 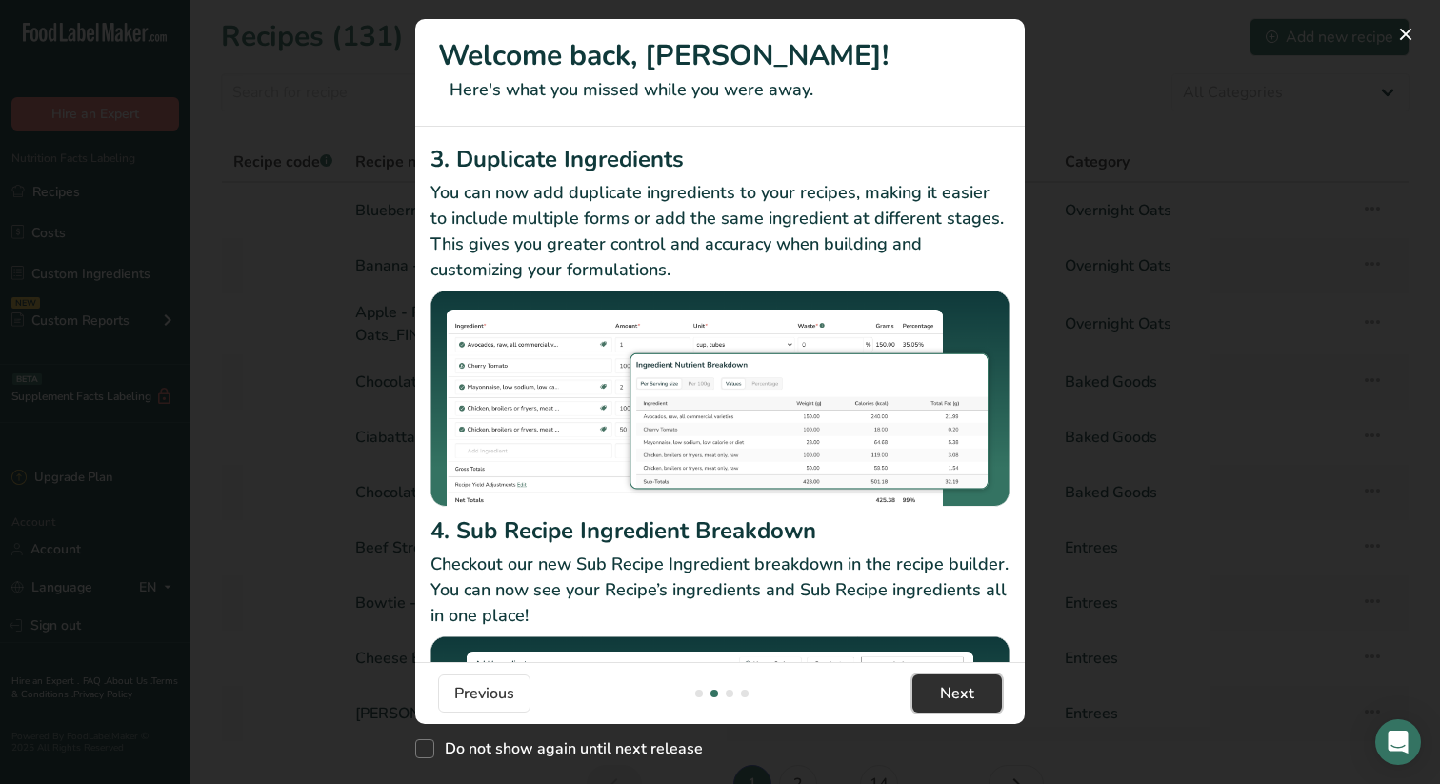 I want to click on div: Open Intercom Messenger, so click(x=1398, y=742).